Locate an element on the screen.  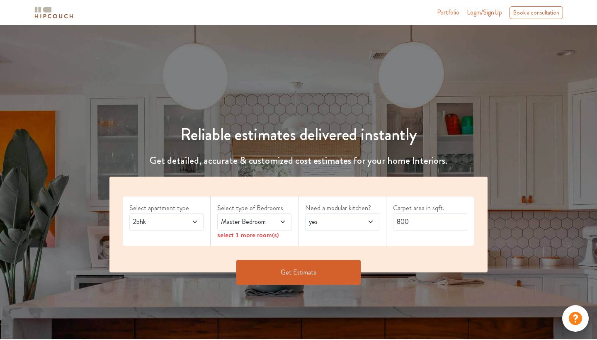
a: Portfolio is located at coordinates (448, 12).